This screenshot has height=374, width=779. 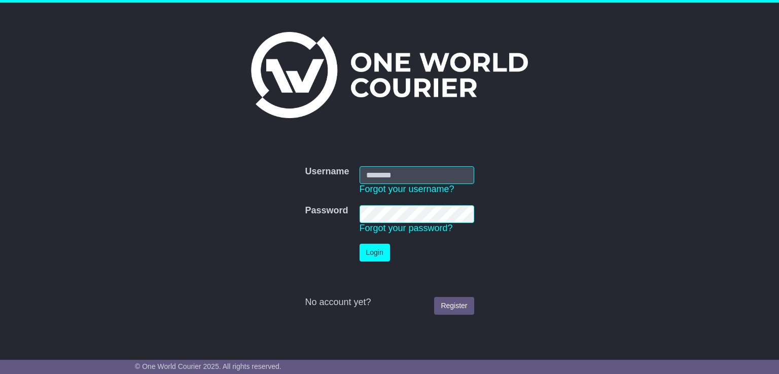 What do you see at coordinates (454, 306) in the screenshot?
I see `a: Register` at bounding box center [454, 306].